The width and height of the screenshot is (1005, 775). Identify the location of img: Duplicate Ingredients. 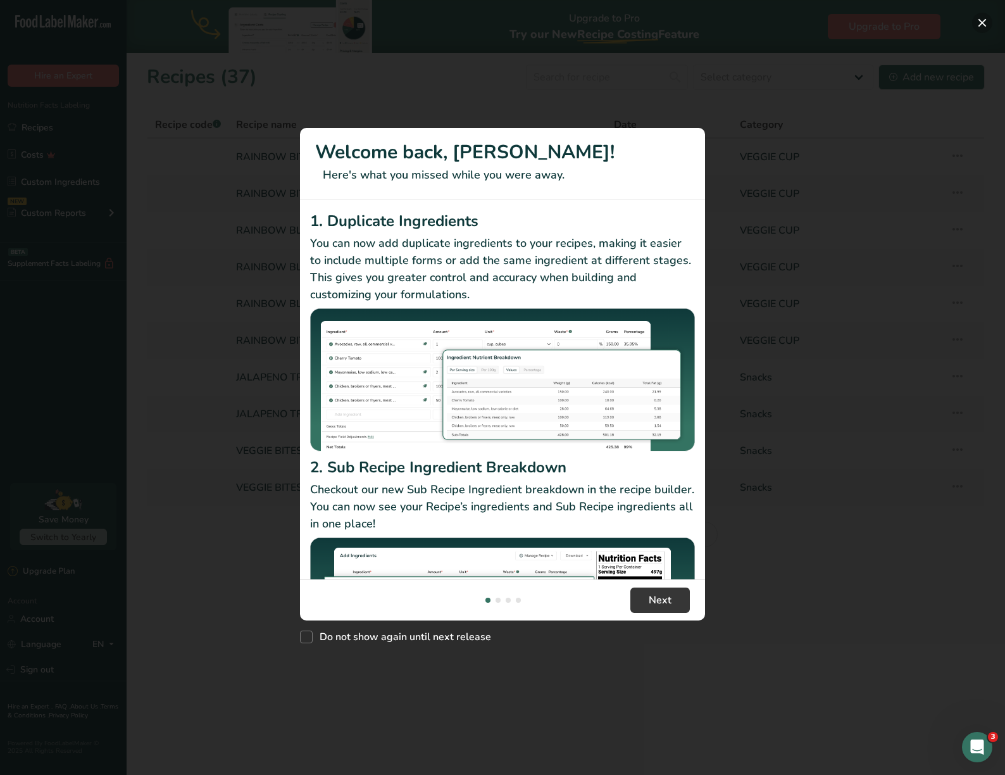
(503, 380).